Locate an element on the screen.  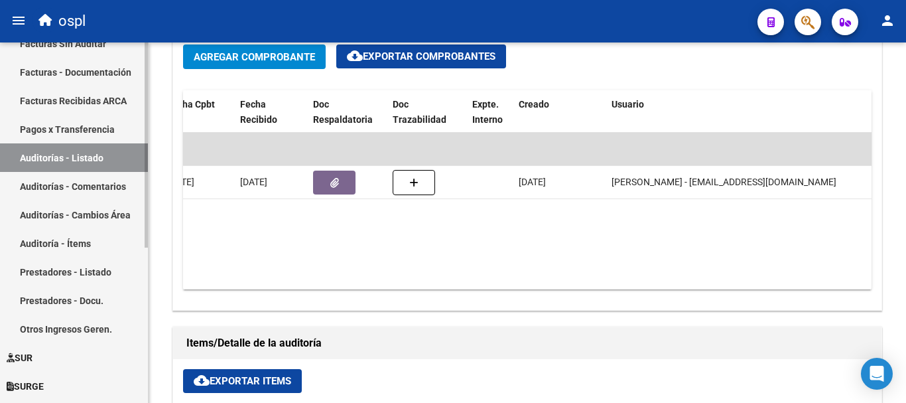
mat-icon: menu is located at coordinates (19, 21).